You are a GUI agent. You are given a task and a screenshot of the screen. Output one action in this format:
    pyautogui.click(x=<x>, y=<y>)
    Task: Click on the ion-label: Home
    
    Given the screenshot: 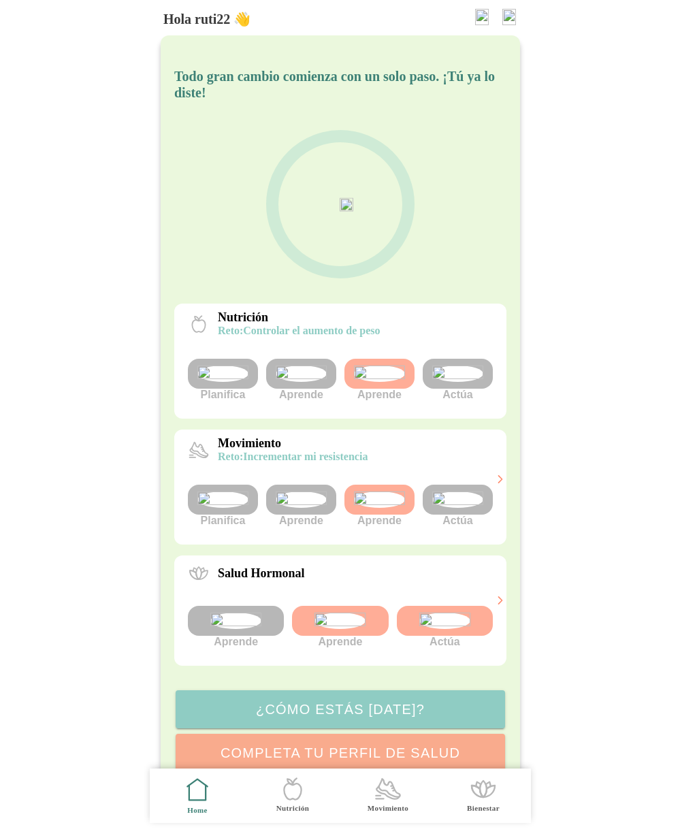 What is the action you would take?
    pyautogui.click(x=197, y=810)
    